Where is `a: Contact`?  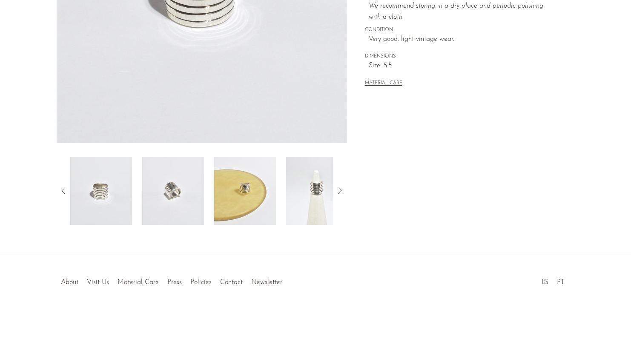
a: Contact is located at coordinates (231, 282).